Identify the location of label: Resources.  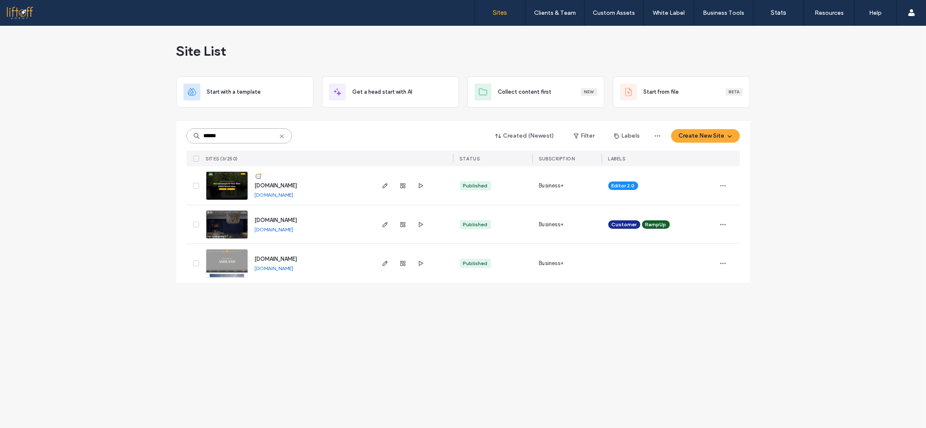
(829, 13).